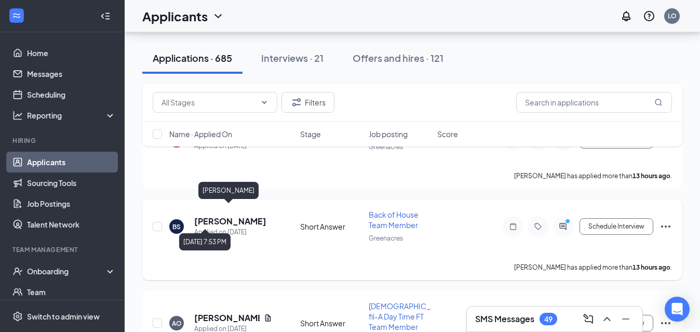  Describe the element at coordinates (177, 226) in the screenshot. I see `div: BS` at that location.